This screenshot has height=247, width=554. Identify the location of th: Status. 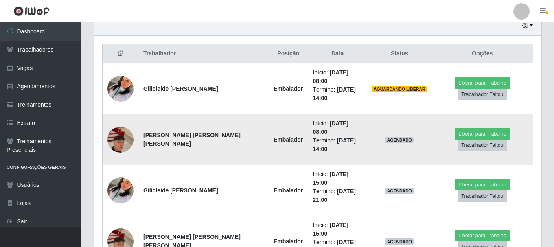
(399, 54).